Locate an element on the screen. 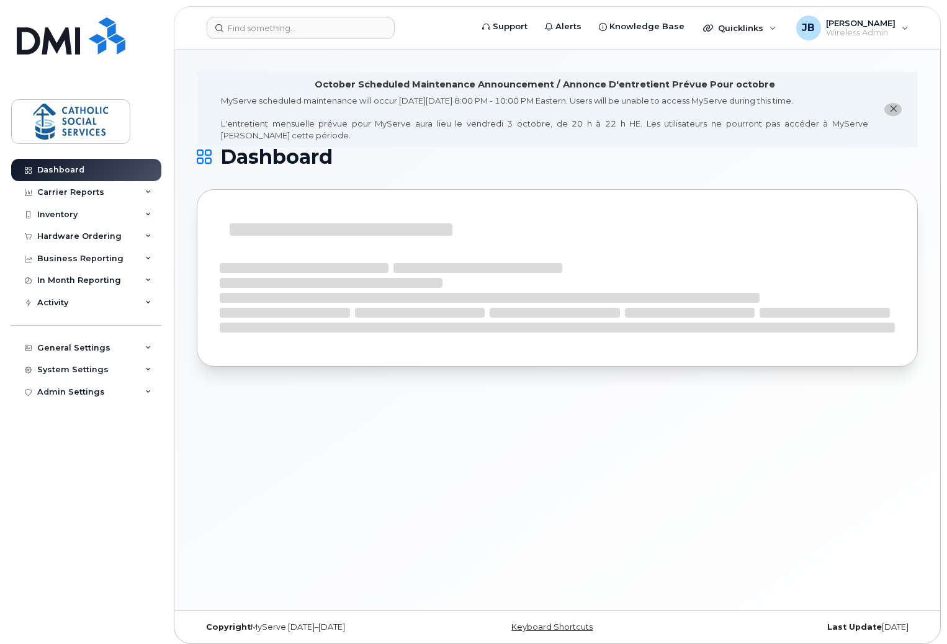 The height and width of the screenshot is (644, 947). div: October Scheduled Maintenance Announcement / Annonce D'entretient Prévue Pour octobre is located at coordinates (545, 84).